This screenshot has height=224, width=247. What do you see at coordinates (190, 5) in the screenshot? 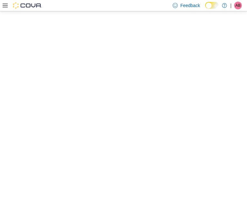
I see `span: Feedback` at bounding box center [190, 5].